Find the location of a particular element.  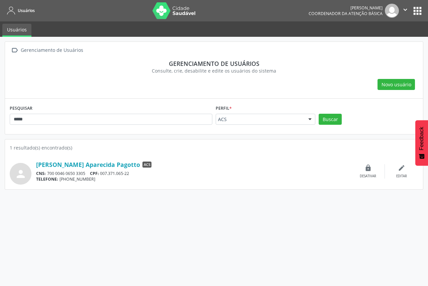

div: Gerenciamento de usuários is located at coordinates (214, 63).